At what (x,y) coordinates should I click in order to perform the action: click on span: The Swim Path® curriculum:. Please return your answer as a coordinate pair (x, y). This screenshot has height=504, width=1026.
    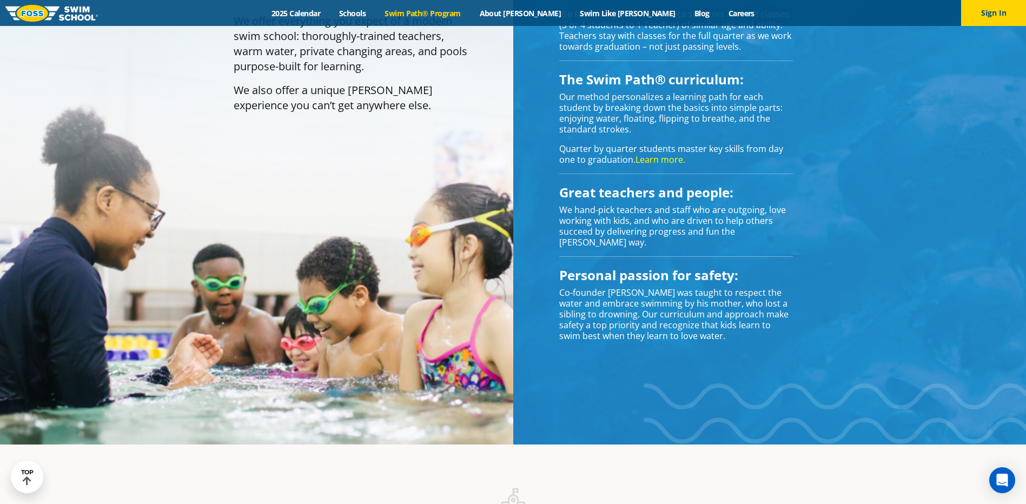
    Looking at the image, I should click on (651, 79).